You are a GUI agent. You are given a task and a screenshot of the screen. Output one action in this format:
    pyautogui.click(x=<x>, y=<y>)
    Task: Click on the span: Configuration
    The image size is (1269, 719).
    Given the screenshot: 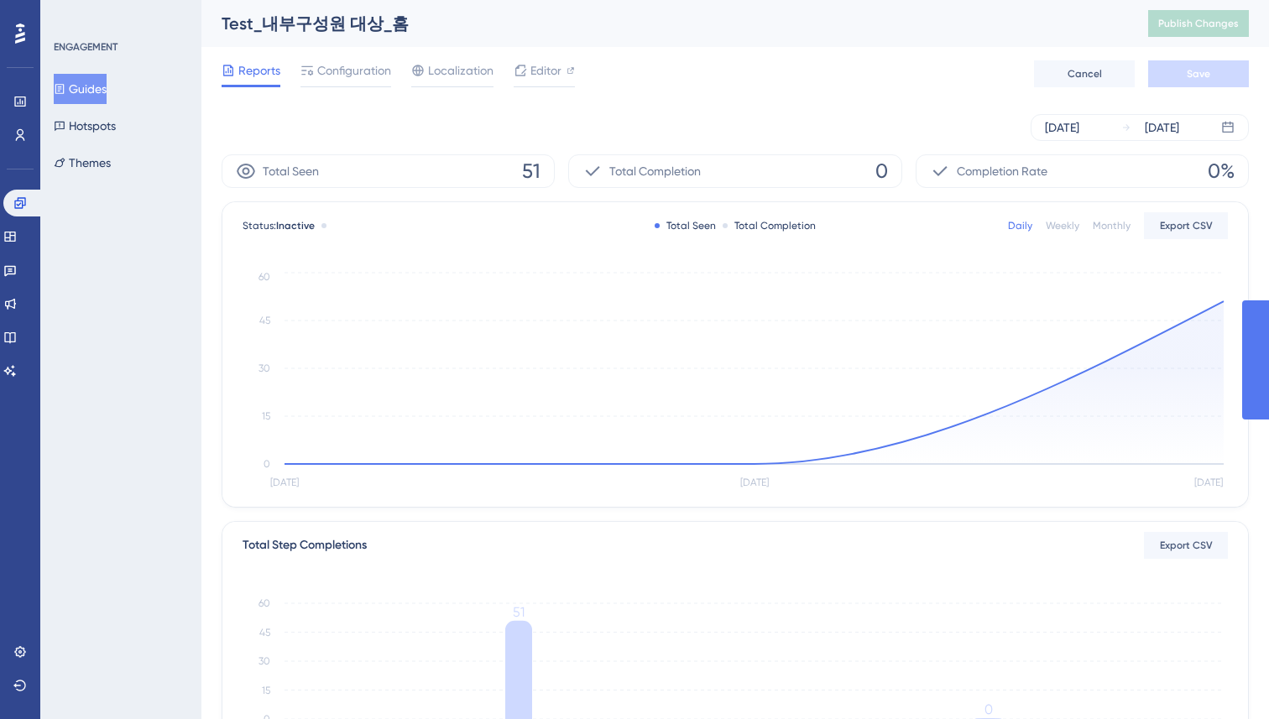 What is the action you would take?
    pyautogui.click(x=354, y=70)
    